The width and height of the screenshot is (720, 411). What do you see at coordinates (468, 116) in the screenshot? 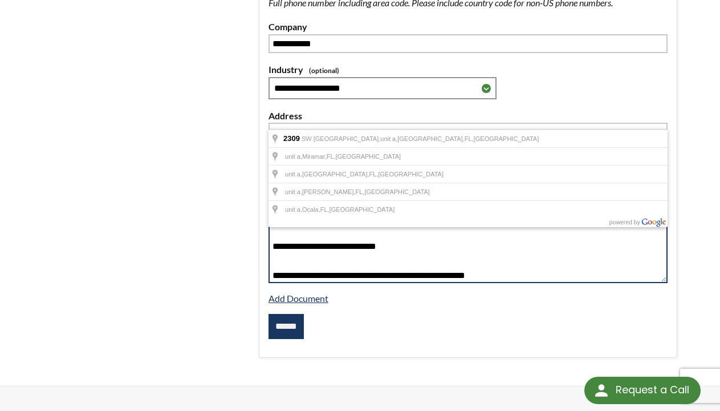
I see `label: Address` at bounding box center [468, 116].